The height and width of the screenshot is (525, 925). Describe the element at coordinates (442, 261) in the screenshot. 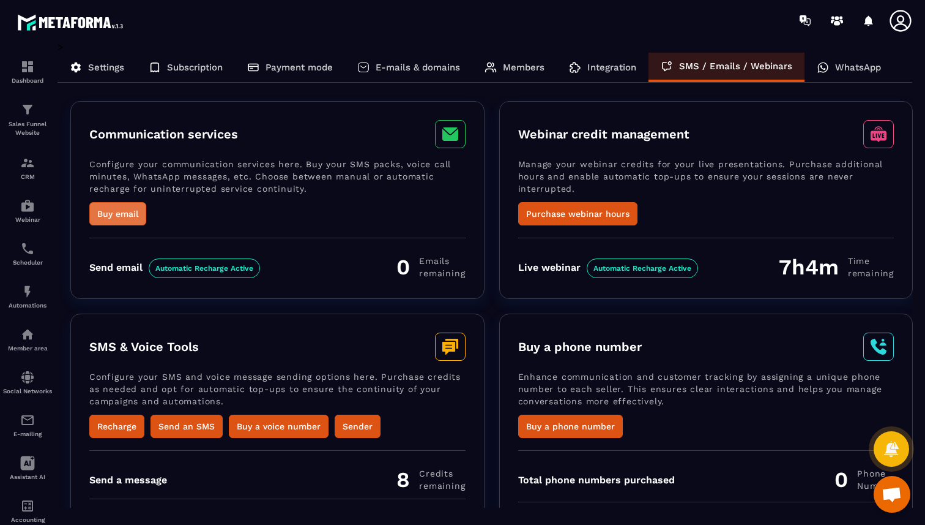

I see `span: Emails` at that location.